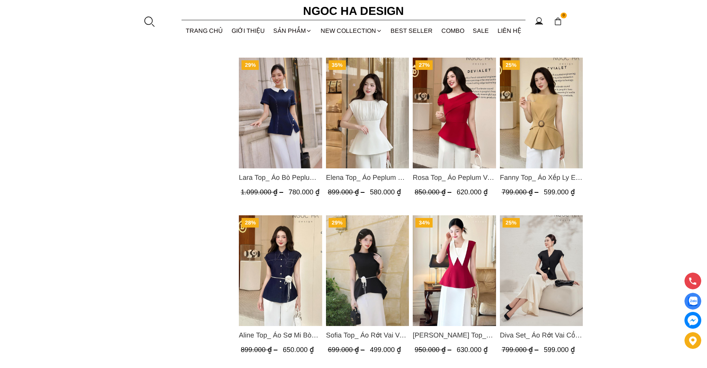 The image size is (707, 368). What do you see at coordinates (454, 113) in the screenshot?
I see `img: Rosa Top_ Áo Peplum Vai Lệch Xếp Ly Màu Đỏ A1064` at bounding box center [454, 113].